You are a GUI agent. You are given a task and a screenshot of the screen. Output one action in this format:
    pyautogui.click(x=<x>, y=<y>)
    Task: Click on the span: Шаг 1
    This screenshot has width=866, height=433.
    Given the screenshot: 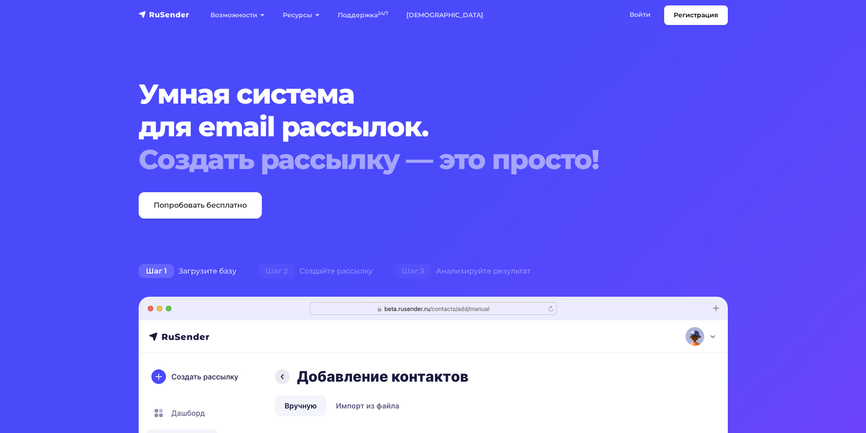 What is the action you would take?
    pyautogui.click(x=156, y=271)
    